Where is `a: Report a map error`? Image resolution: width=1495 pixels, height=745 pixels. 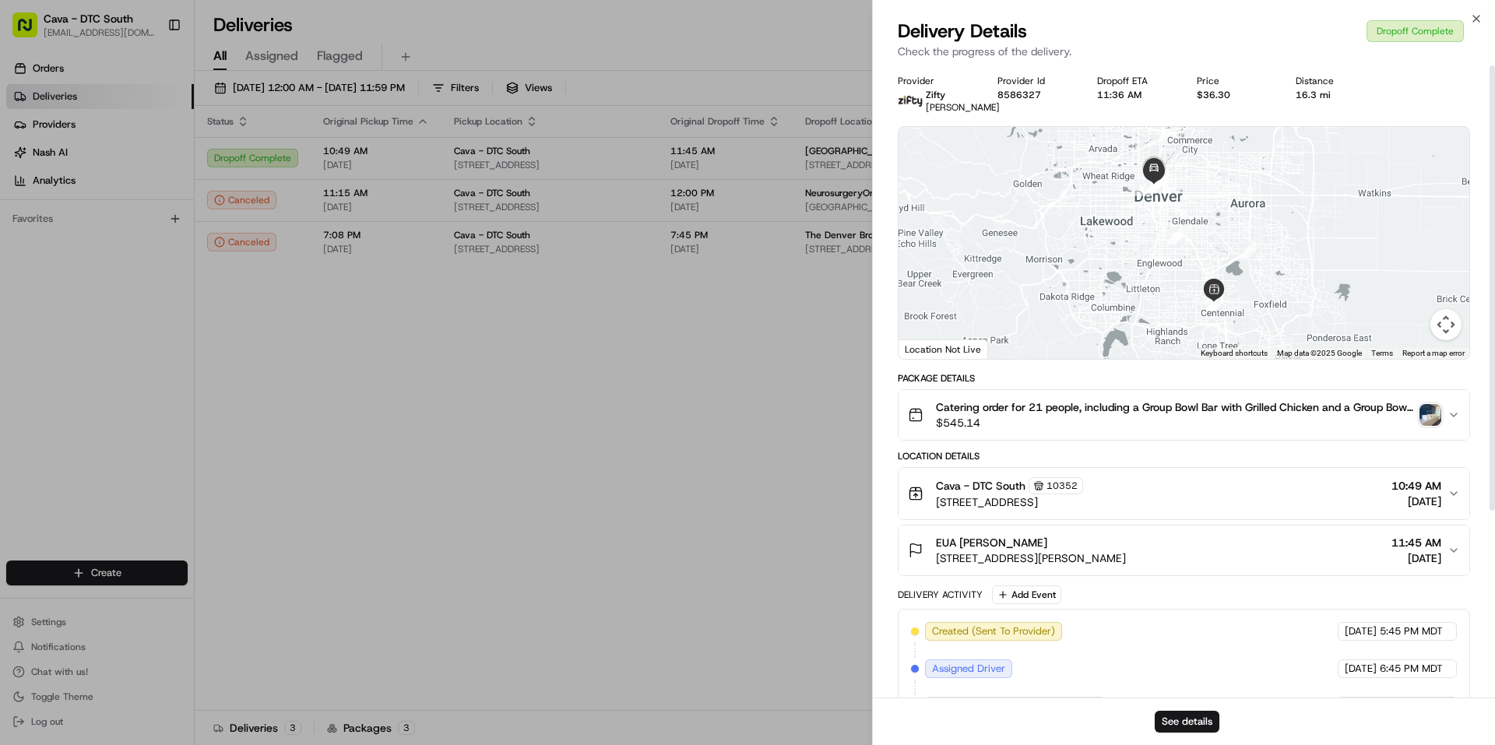 a: Report a map error is located at coordinates (1434, 353).